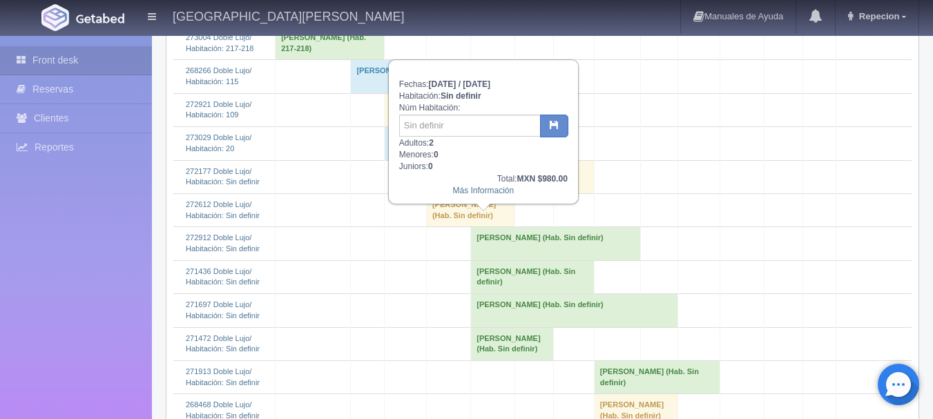 This screenshot has height=419, width=933. Describe the element at coordinates (470, 126) in the screenshot. I see `input: Sin definir` at that location.